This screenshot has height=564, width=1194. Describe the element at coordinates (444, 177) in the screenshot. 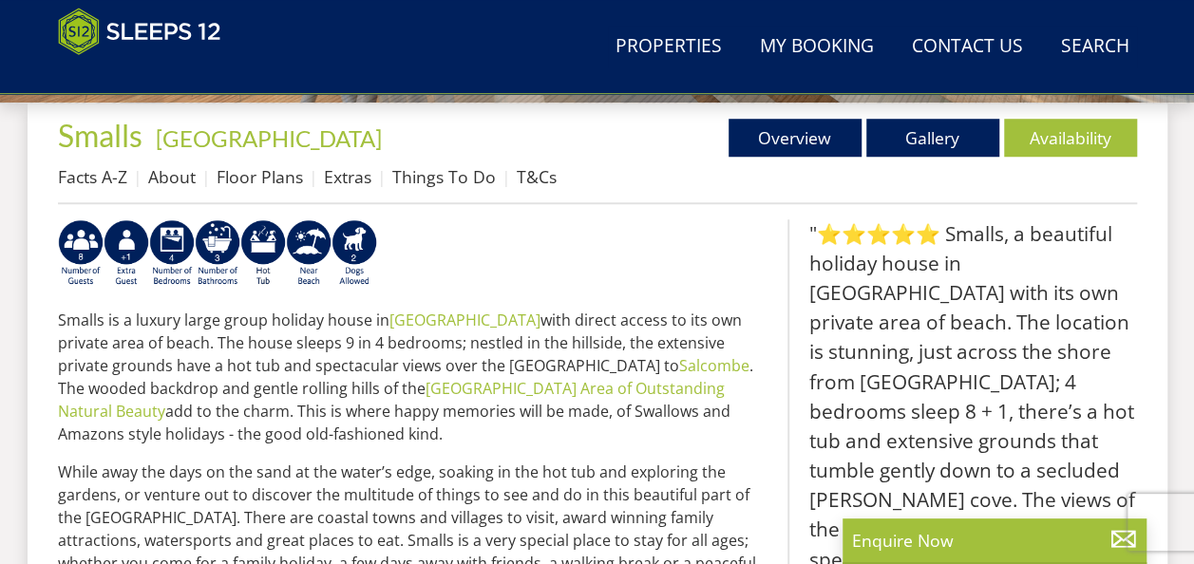

I see `a: Things To Do` at that location.